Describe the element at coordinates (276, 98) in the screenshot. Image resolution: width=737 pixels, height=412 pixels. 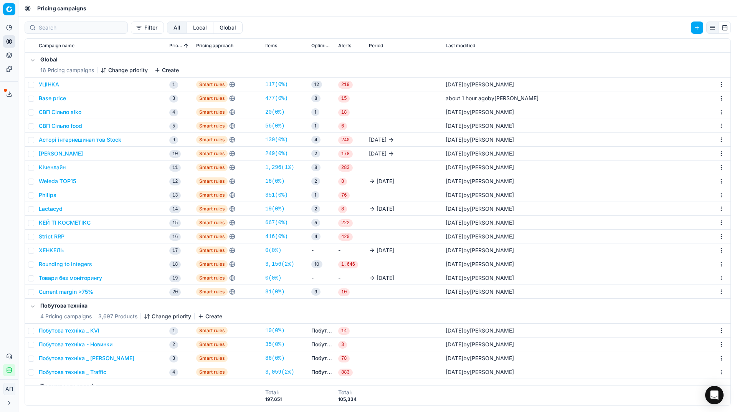
I see `a: 477(0%)` at that location.